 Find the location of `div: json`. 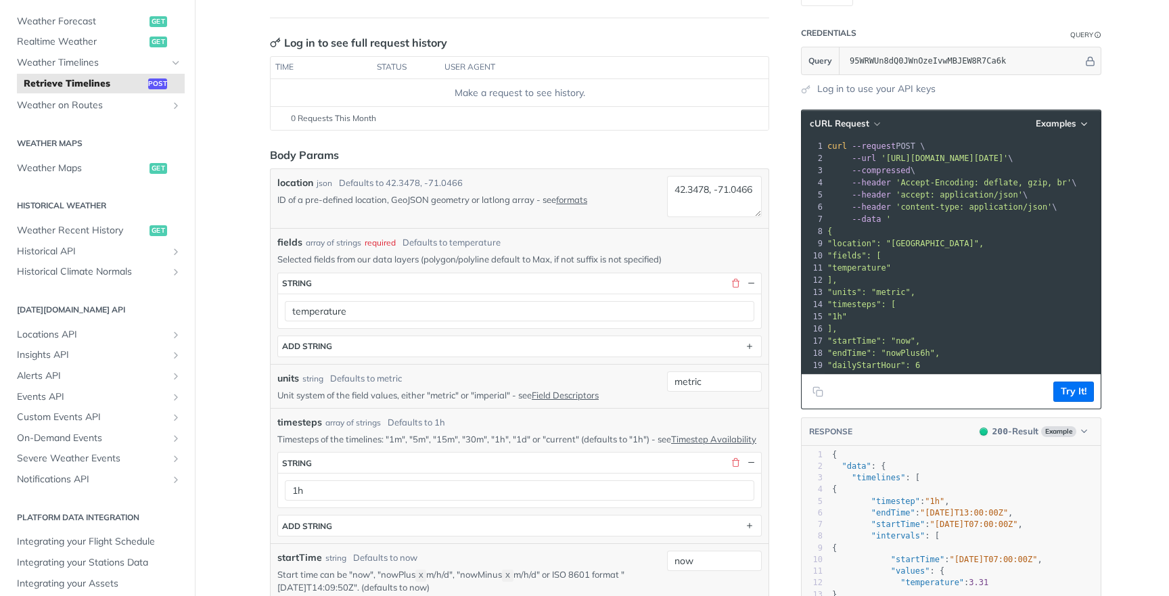

div: json is located at coordinates (324, 183).